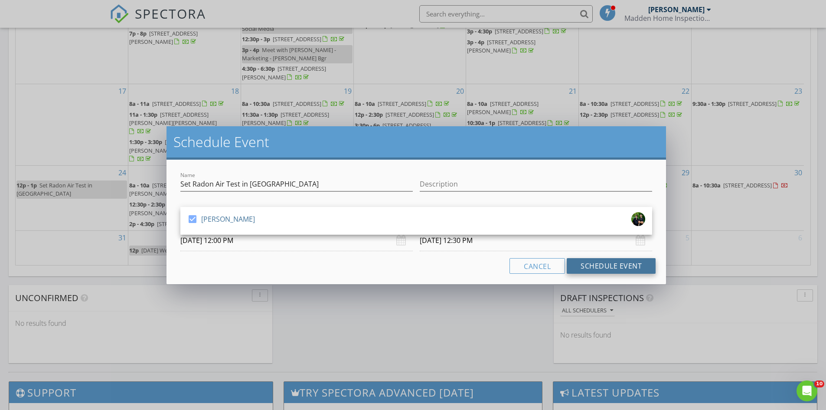 The height and width of the screenshot is (410, 826). Describe the element at coordinates (416, 142) in the screenshot. I see `h2: Schedule Event` at that location.